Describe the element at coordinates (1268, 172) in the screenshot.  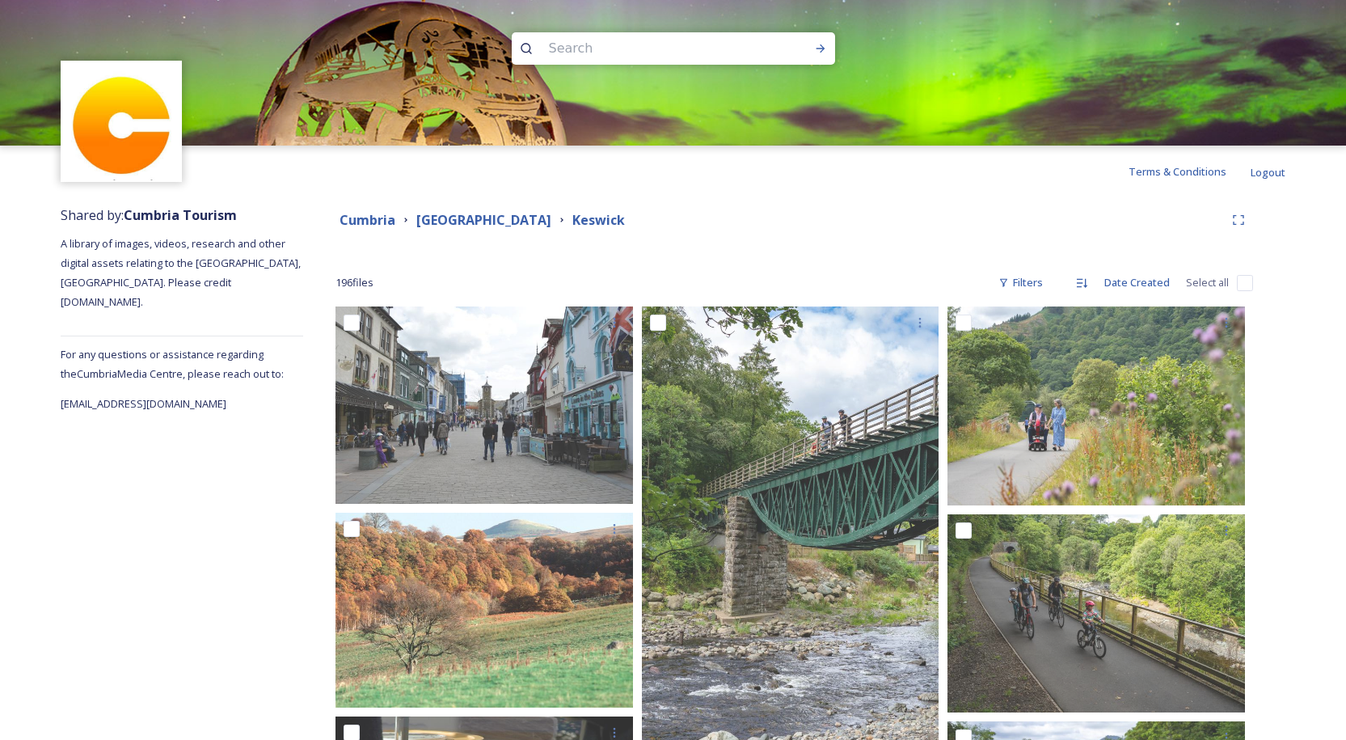
I see `span: Logout` at that location.